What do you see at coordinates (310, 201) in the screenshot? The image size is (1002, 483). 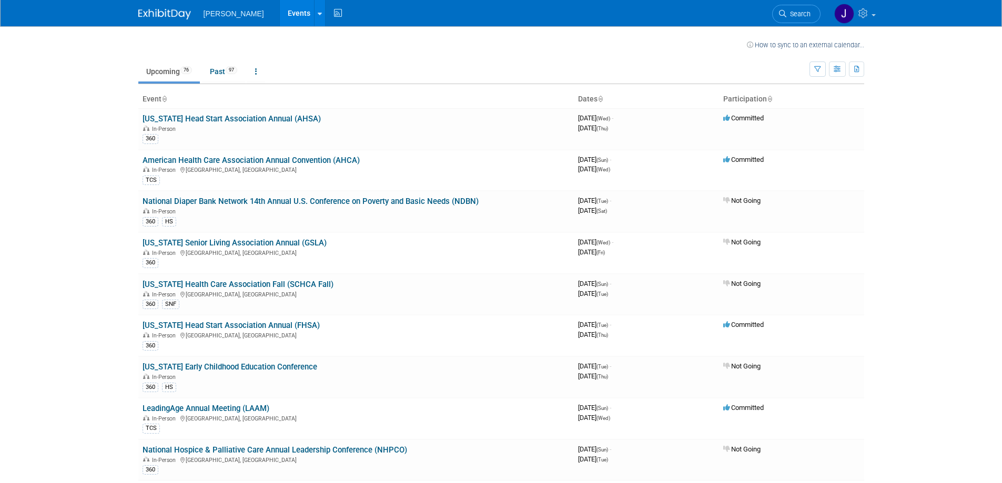 I see `a: National Diaper Bank Network 14th Annual U.S. Conference on Poverty and Basic Needs (NDBN)` at bounding box center [310, 201].